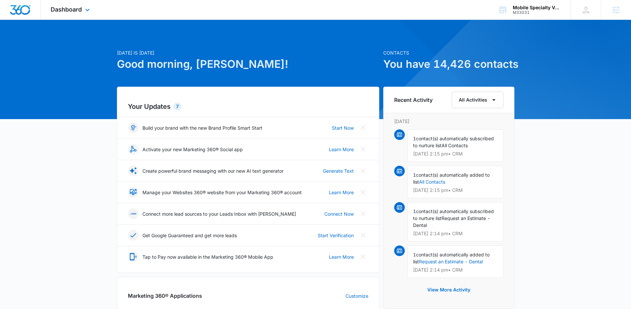 Image resolution: width=631 pixels, height=309 pixels. Describe the element at coordinates (66, 9) in the screenshot. I see `span: Dashboard` at that location.